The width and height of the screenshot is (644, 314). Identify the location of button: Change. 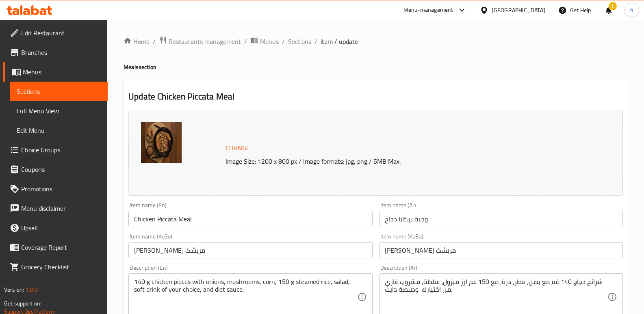
(238, 148).